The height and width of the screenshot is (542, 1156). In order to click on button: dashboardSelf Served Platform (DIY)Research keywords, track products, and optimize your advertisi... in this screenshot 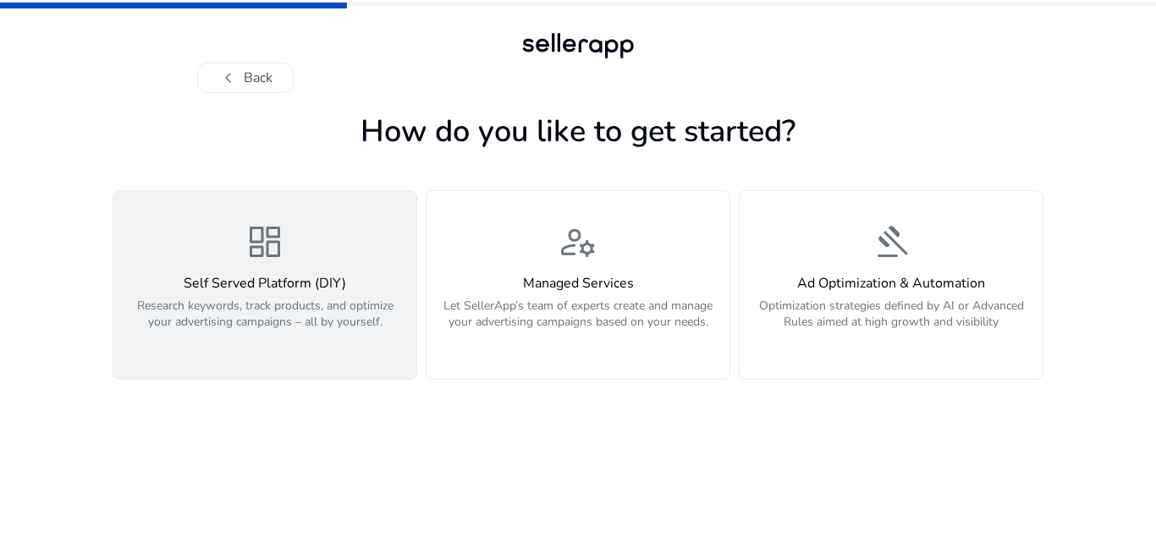, I will do `click(265, 285)`.